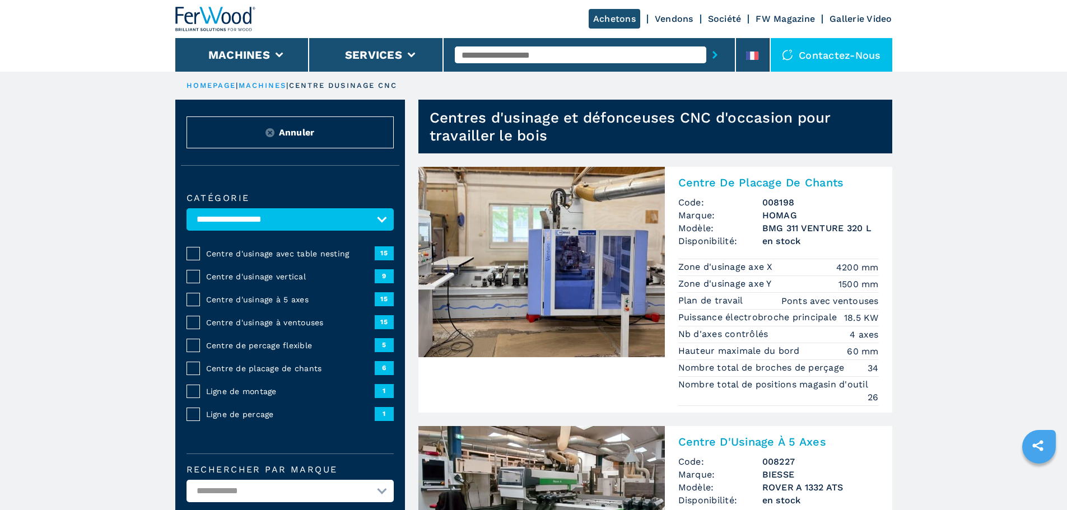  Describe the element at coordinates (862, 351) in the screenshot. I see `em: 60 mm` at that location.